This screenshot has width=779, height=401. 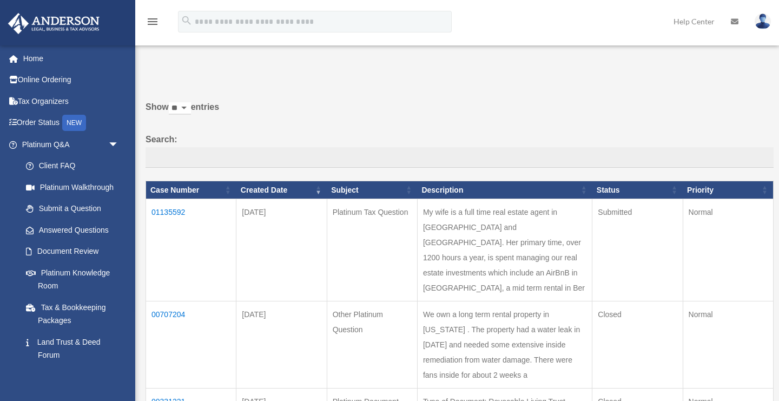 I want to click on span: arrow_drop_down, so click(x=119, y=144).